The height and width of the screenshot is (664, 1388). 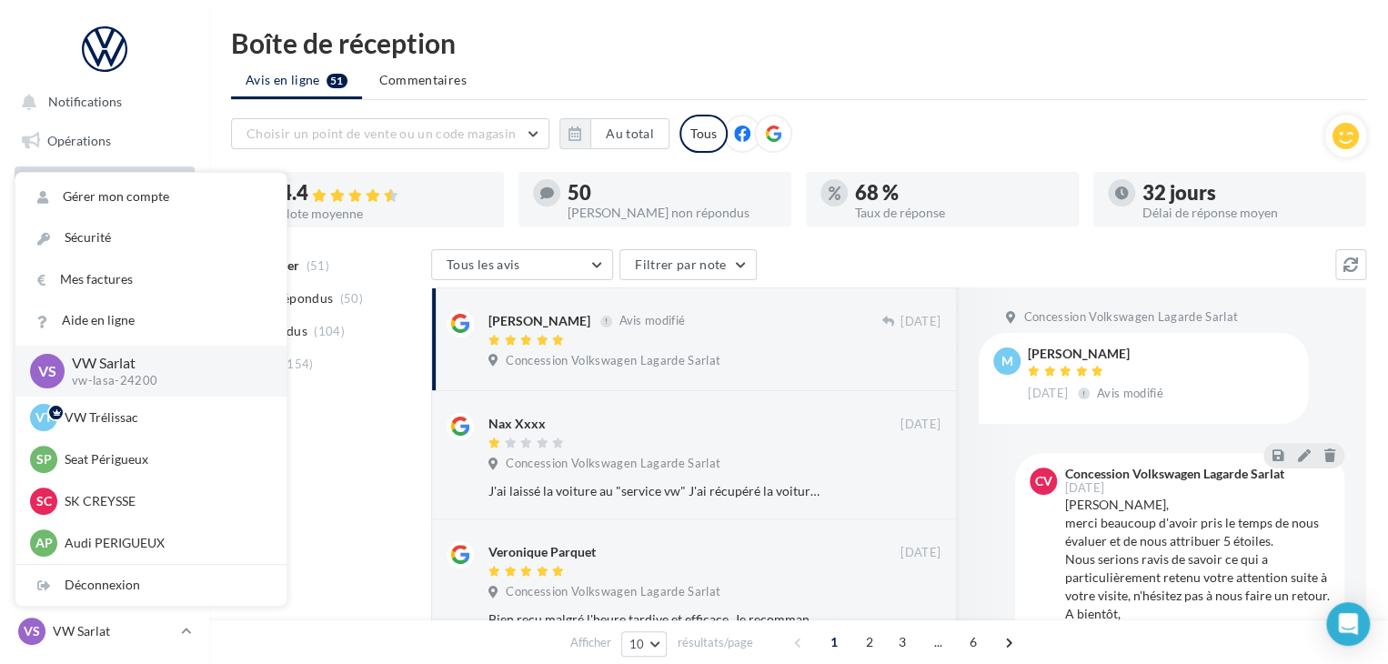 I want to click on button: Choisir un point de vente ou un code magasin, so click(x=390, y=134).